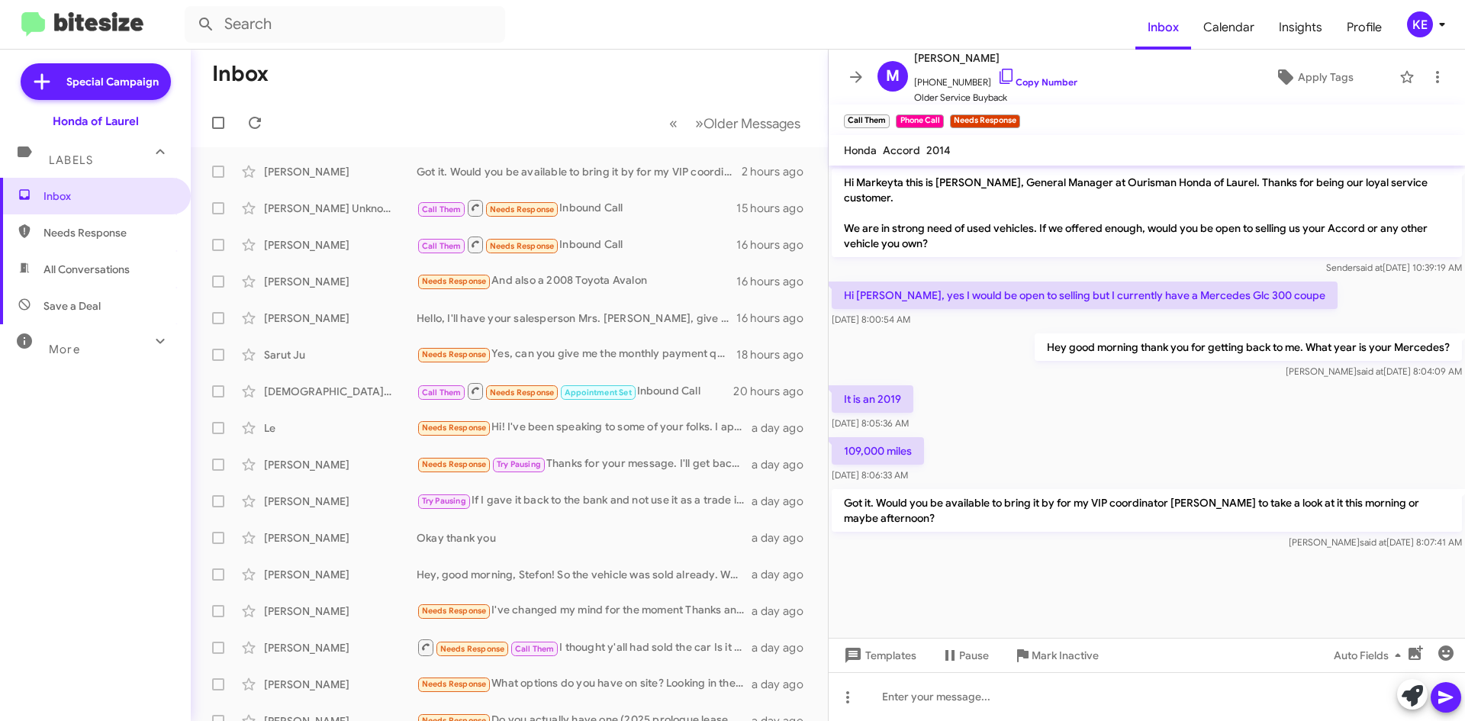  Describe the element at coordinates (584, 684) in the screenshot. I see `div: What options do you have on site? Looking in the 2023/2022 range, needs to have a bench middle se...` at that location.